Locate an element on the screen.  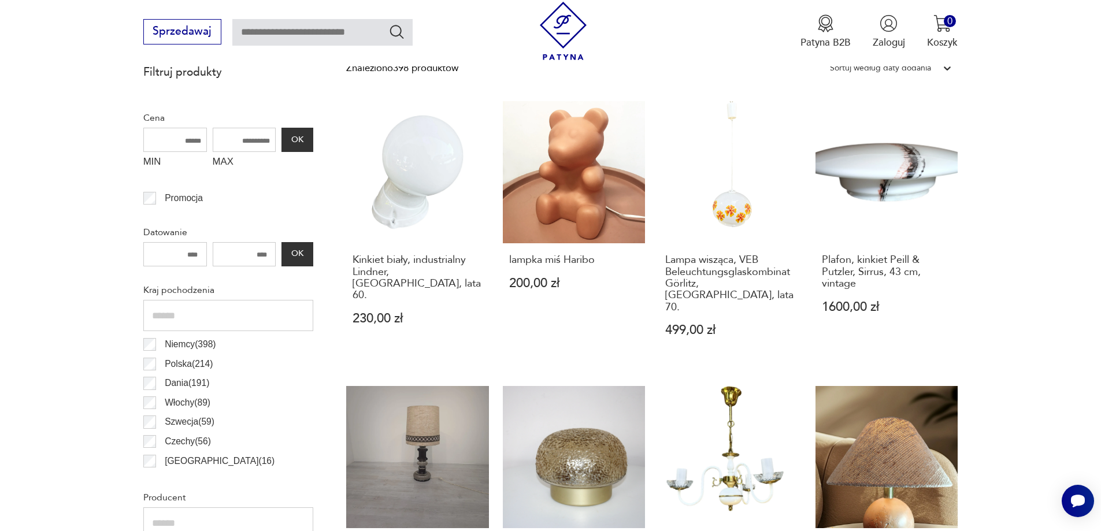
a: Lampa wisząca, VEB Beleuchtungsglaskombinat Görlitz, Niemcy, lata 70.Lampa wisząca, VEB Beleuchtu... is located at coordinates (730, 232).